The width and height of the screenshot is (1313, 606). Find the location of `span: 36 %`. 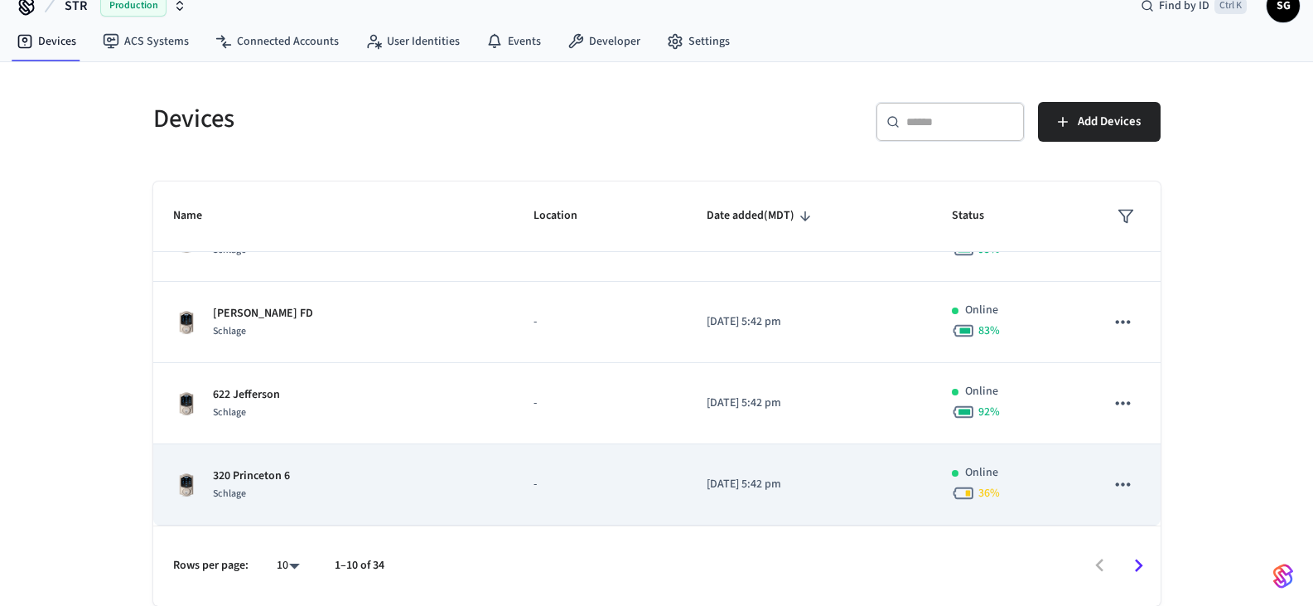

span: 36 % is located at coordinates (989, 493).